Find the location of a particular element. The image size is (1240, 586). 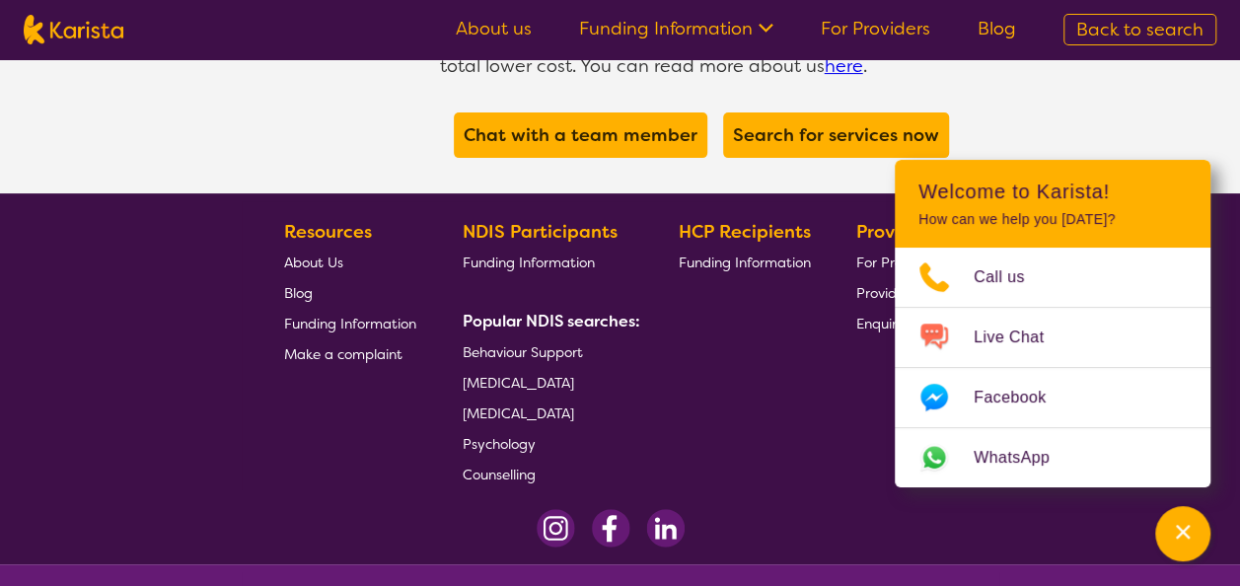

a: About Us is located at coordinates (350, 261).